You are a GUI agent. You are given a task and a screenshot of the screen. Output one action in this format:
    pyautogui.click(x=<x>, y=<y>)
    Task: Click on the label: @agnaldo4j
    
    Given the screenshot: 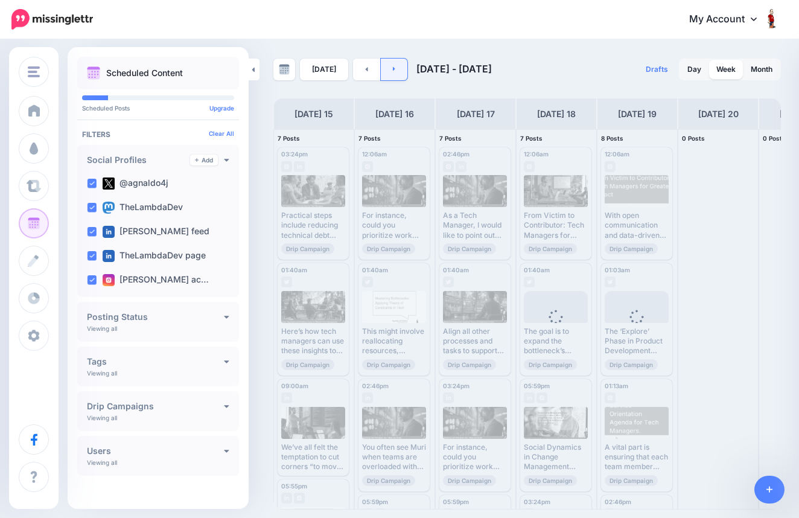 What is the action you would take?
    pyautogui.click(x=135, y=183)
    